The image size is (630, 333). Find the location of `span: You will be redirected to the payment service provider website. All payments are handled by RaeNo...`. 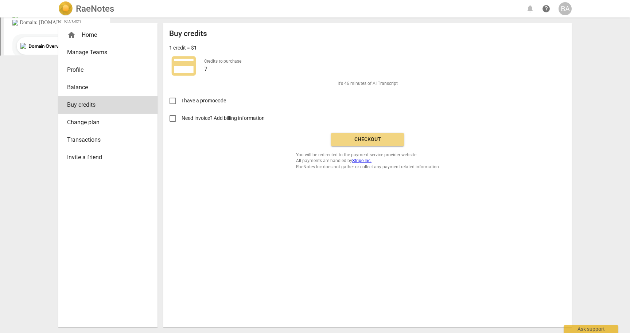

span: You will be redirected to the payment service provider website. All payments are handled by RaeNo... is located at coordinates (367, 161).